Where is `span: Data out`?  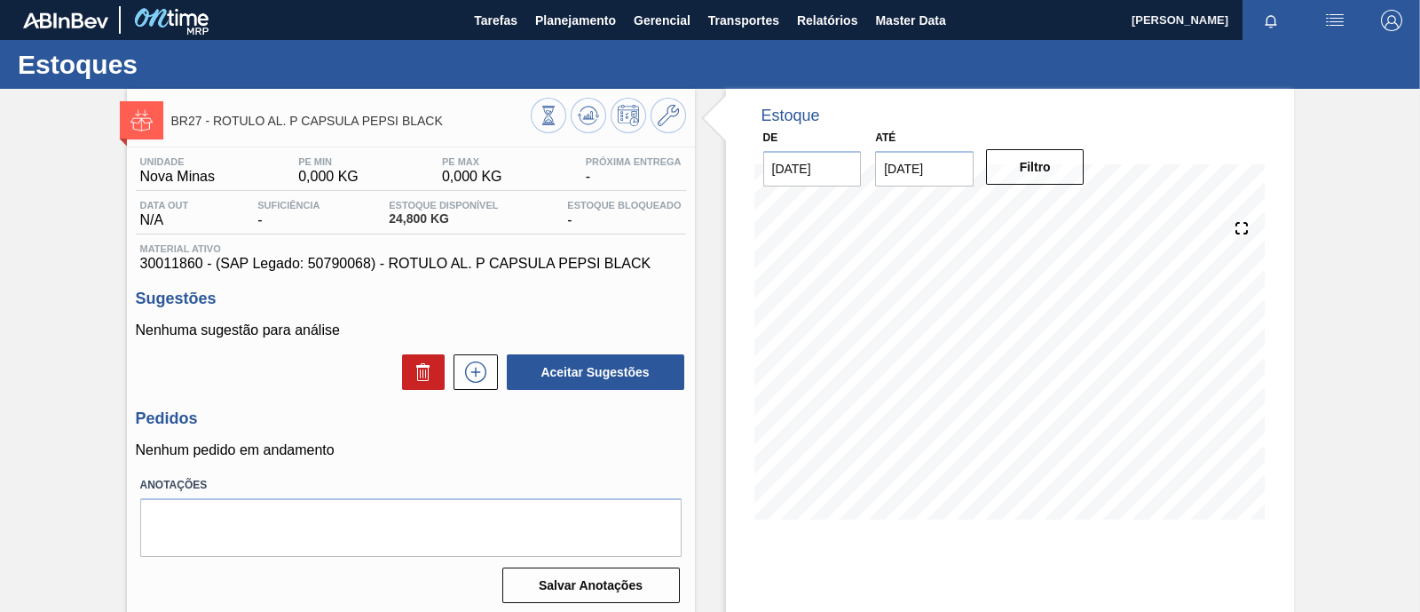 span: Data out is located at coordinates (164, 205).